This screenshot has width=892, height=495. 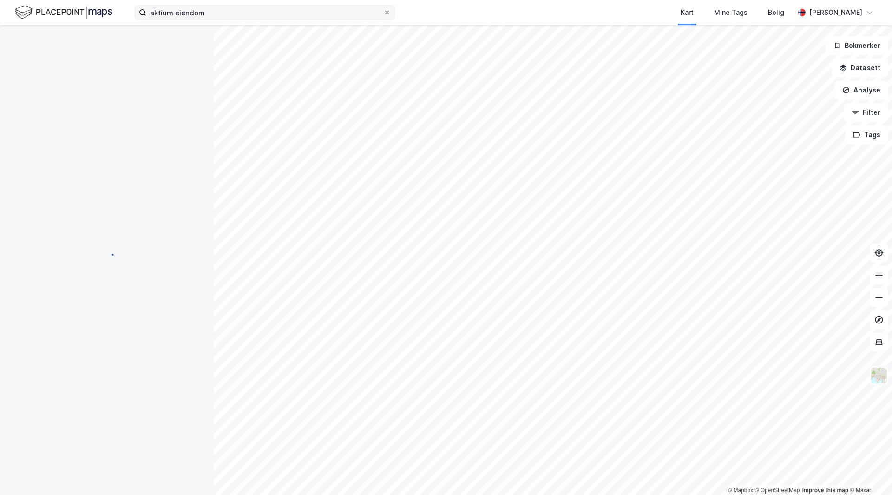 I want to click on img: Z, so click(x=879, y=376).